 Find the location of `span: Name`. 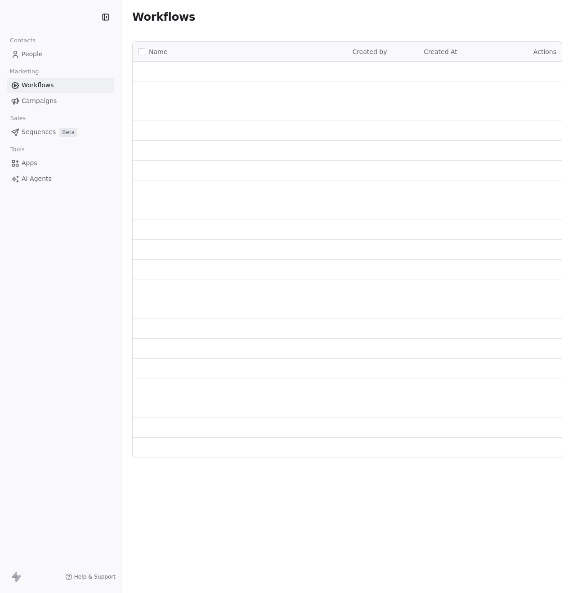

span: Name is located at coordinates (158, 52).